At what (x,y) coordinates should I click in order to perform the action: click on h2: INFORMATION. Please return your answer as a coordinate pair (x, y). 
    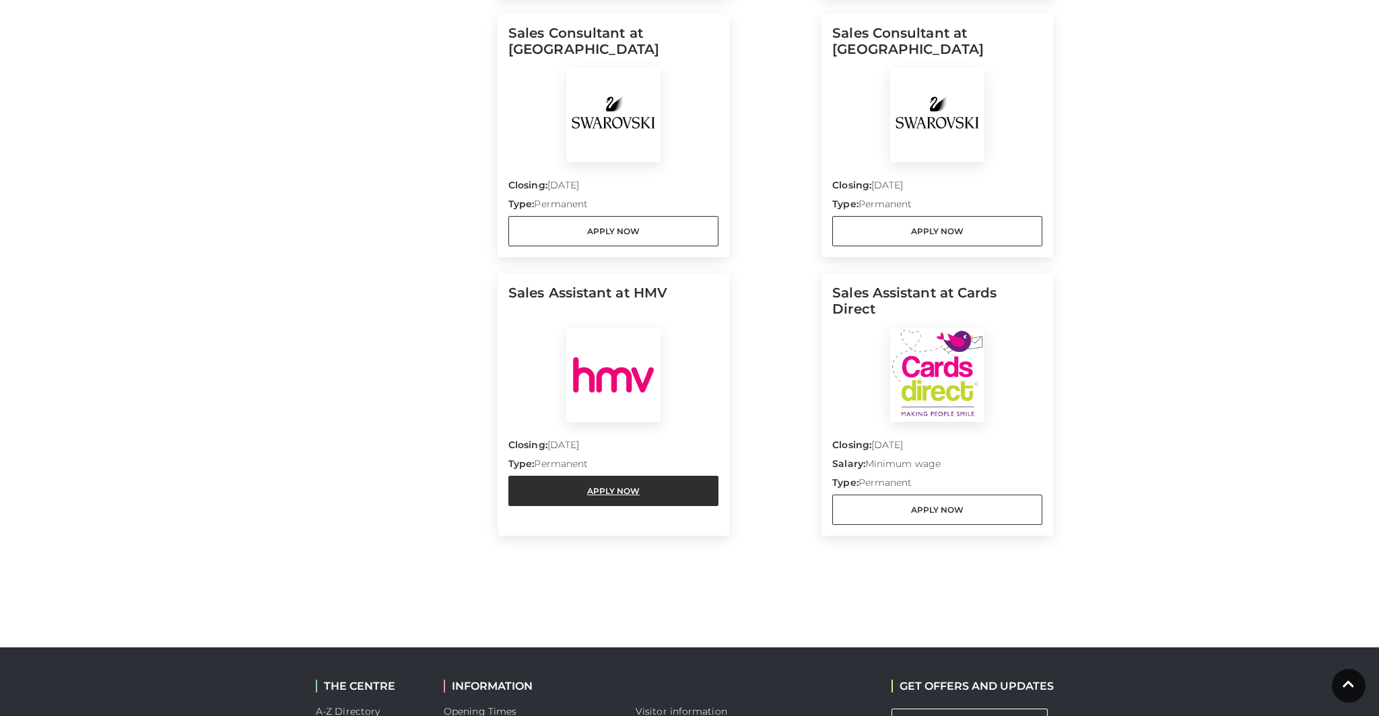
    Looking at the image, I should click on (529, 686).